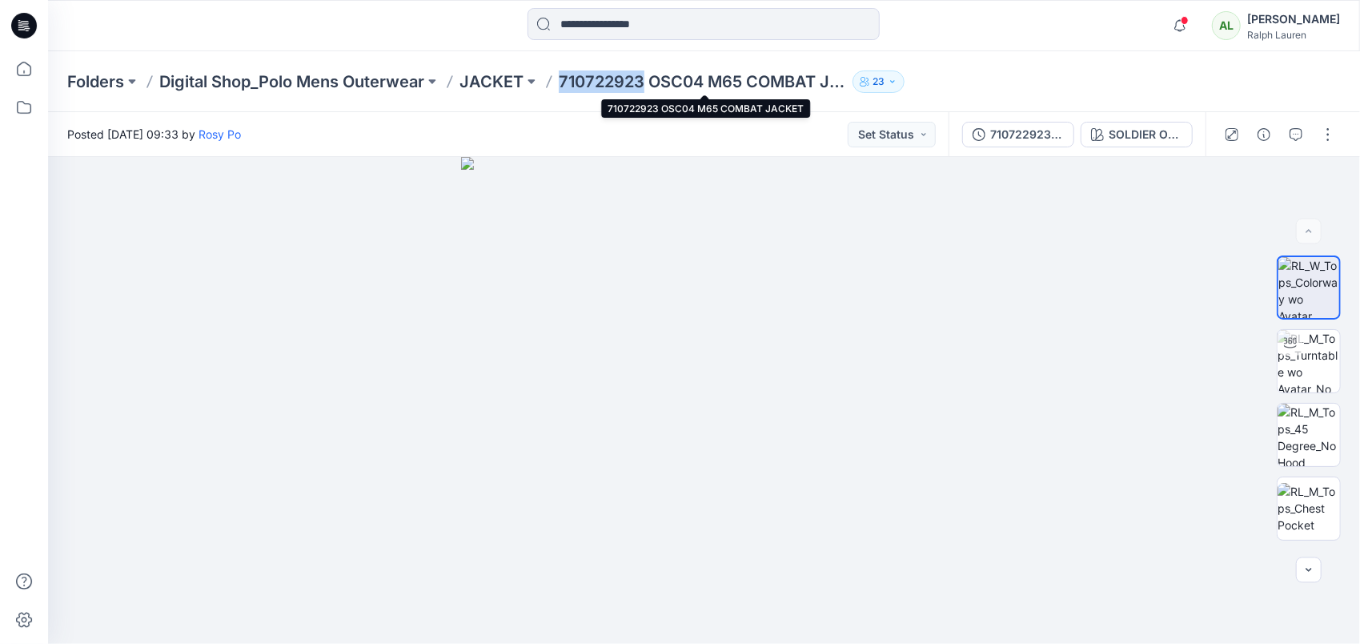 This screenshot has height=644, width=1360. I want to click on div: SOLDIER OLIVE - 001, so click(1146, 134).